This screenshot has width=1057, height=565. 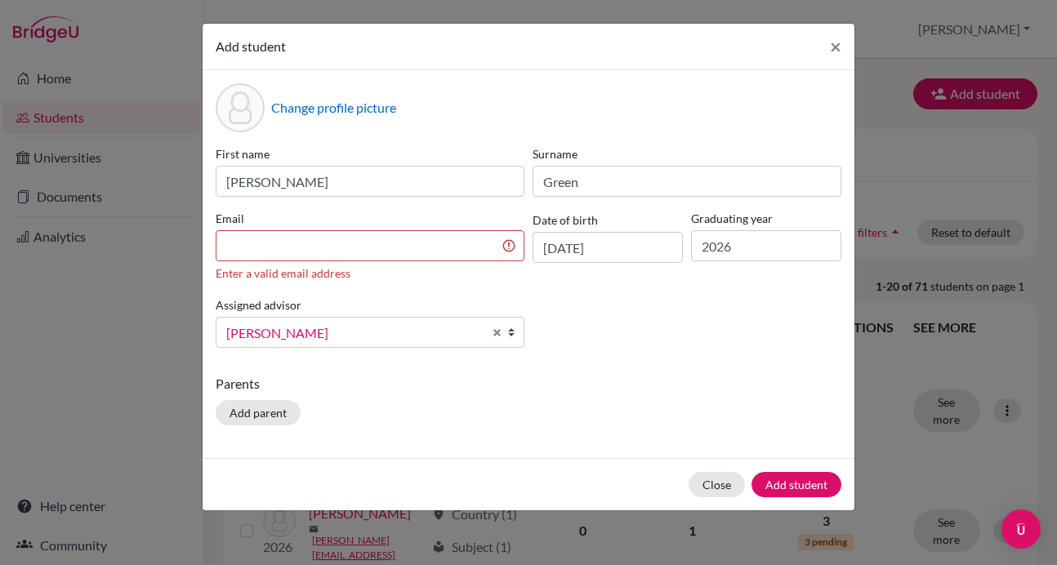 I want to click on label: Surname, so click(x=687, y=154).